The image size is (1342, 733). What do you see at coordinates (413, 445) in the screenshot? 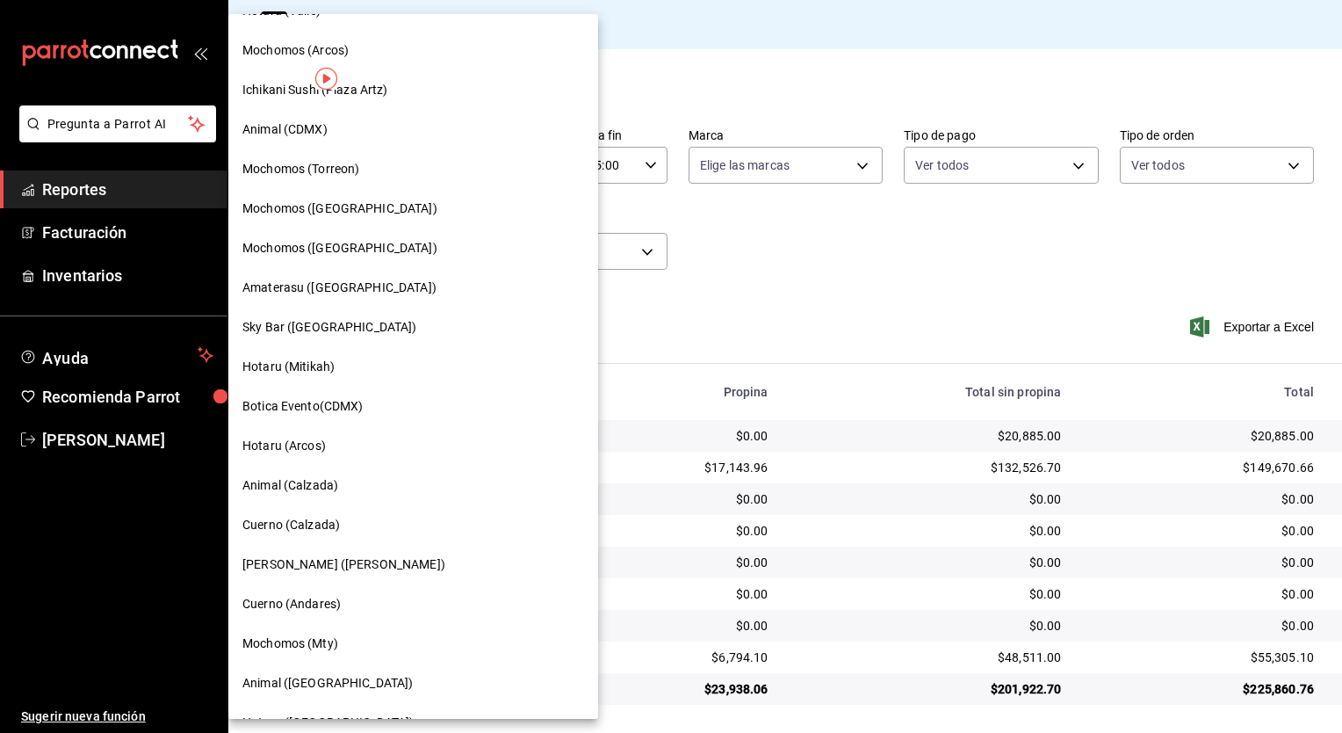
I see `div: Hotaru (Arcos)` at bounding box center [413, 445].